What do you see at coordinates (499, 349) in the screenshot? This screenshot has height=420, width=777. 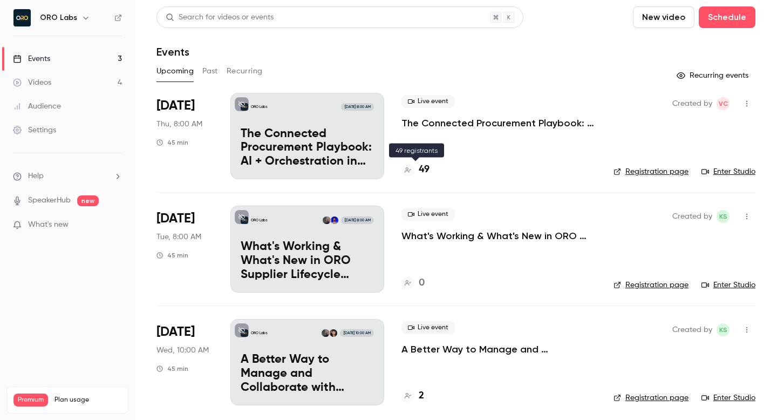 I see `a: A Better Way to Manage and Collaborate with Suppliers` at bounding box center [499, 349].